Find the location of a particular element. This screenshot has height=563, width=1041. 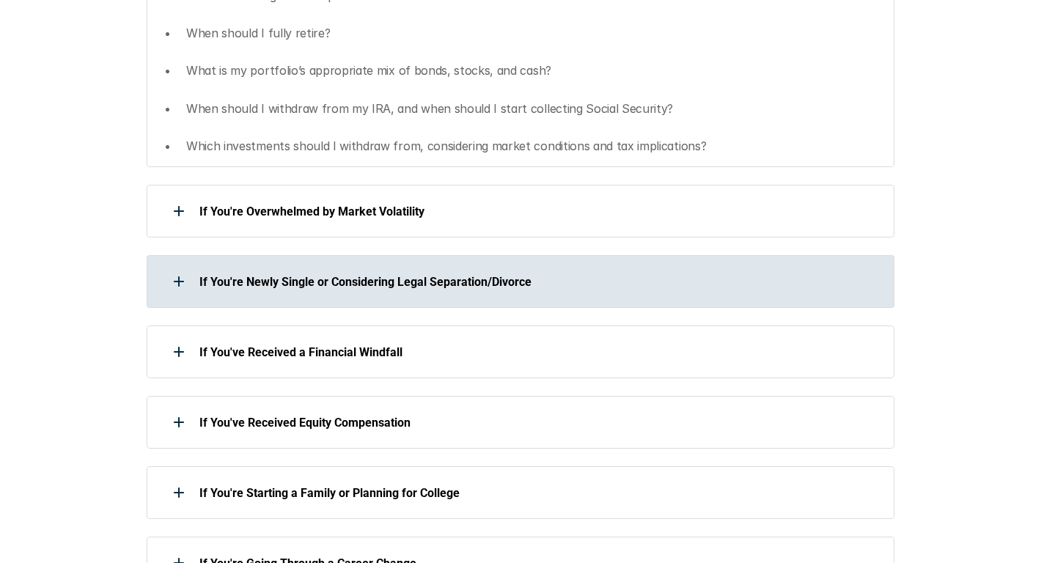

p: When should I withdraw from my IRA, and when should I start collecting Social Security? is located at coordinates (531, 118).